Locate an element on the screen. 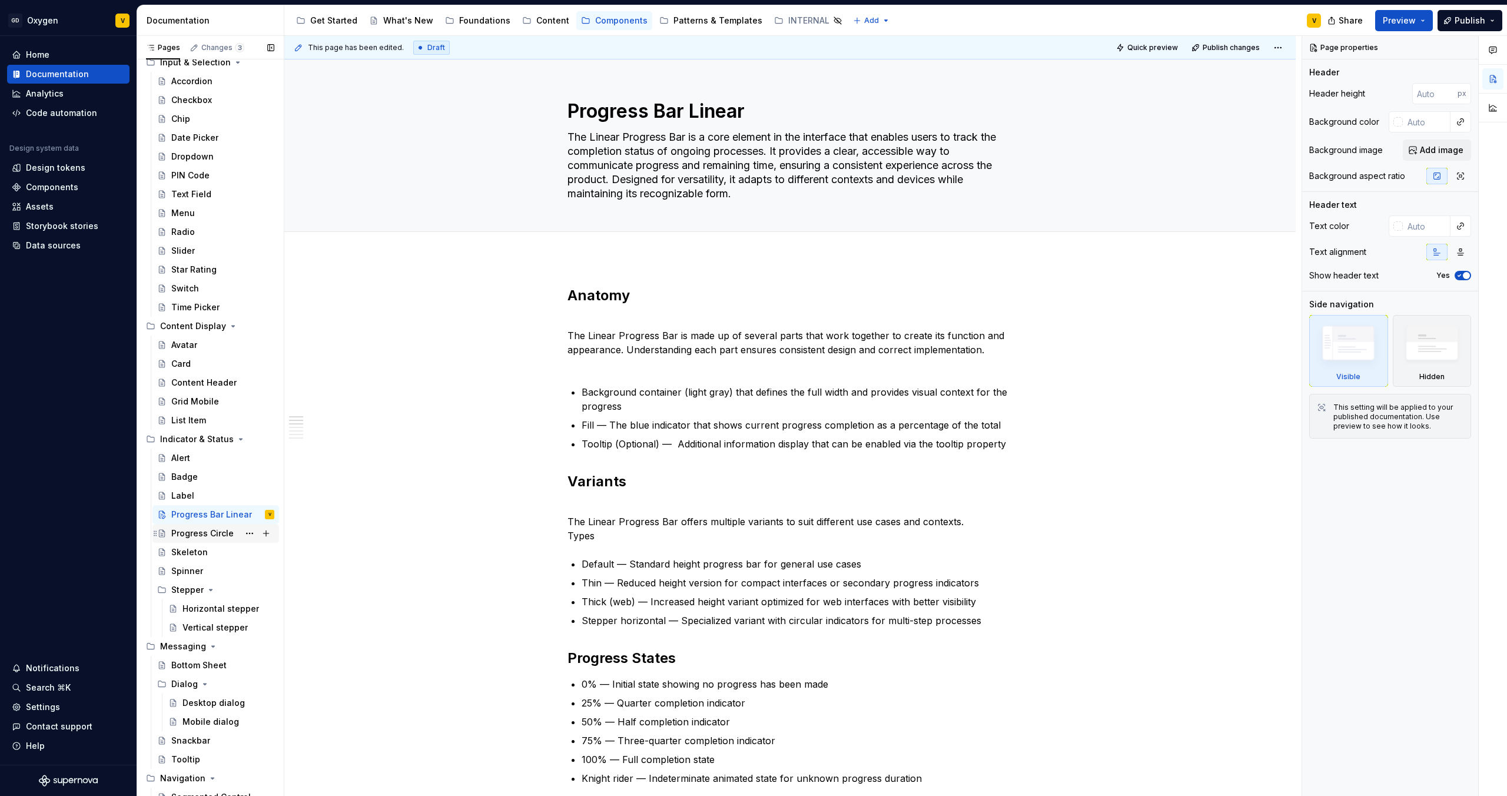 Image resolution: width=1507 pixels, height=796 pixels. div: Grid Mobile is located at coordinates (195, 402).